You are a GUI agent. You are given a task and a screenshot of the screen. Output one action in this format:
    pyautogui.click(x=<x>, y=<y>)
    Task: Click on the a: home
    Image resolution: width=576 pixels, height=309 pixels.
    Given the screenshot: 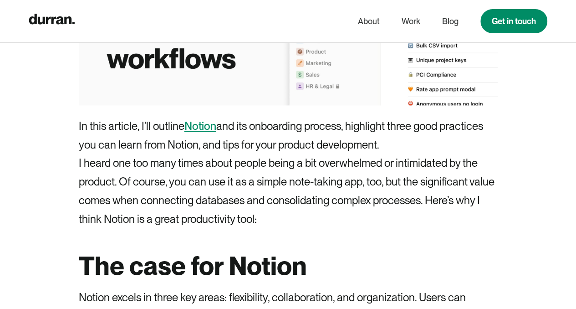 What is the action you would take?
    pyautogui.click(x=51, y=21)
    